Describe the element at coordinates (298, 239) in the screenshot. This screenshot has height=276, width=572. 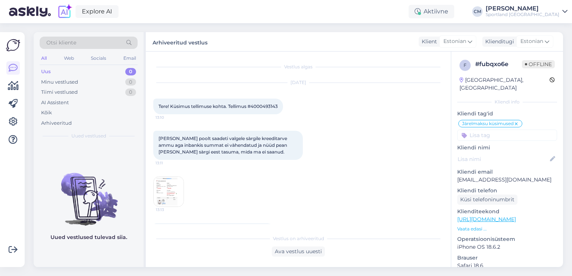
I see `span: Vestlus on arhiveeritud` at that location.